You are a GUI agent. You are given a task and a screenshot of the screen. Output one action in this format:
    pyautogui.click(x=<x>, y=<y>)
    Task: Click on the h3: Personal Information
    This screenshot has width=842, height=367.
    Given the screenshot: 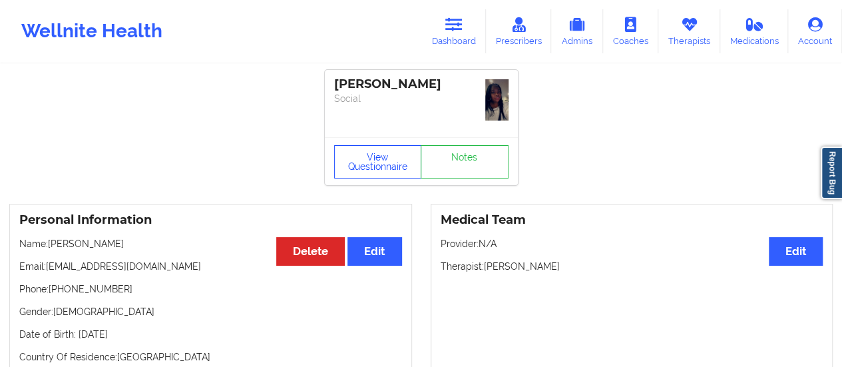 What is the action you would take?
    pyautogui.click(x=210, y=220)
    